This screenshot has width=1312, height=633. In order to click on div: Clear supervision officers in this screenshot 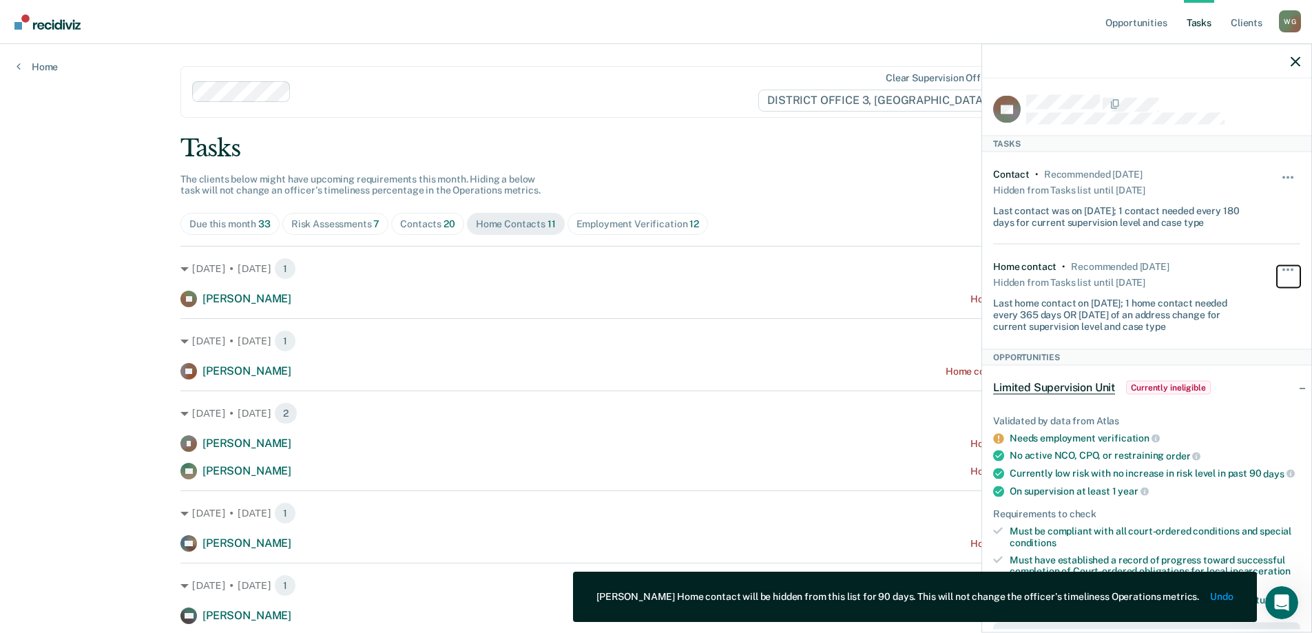, I will do `click(944, 78)`.